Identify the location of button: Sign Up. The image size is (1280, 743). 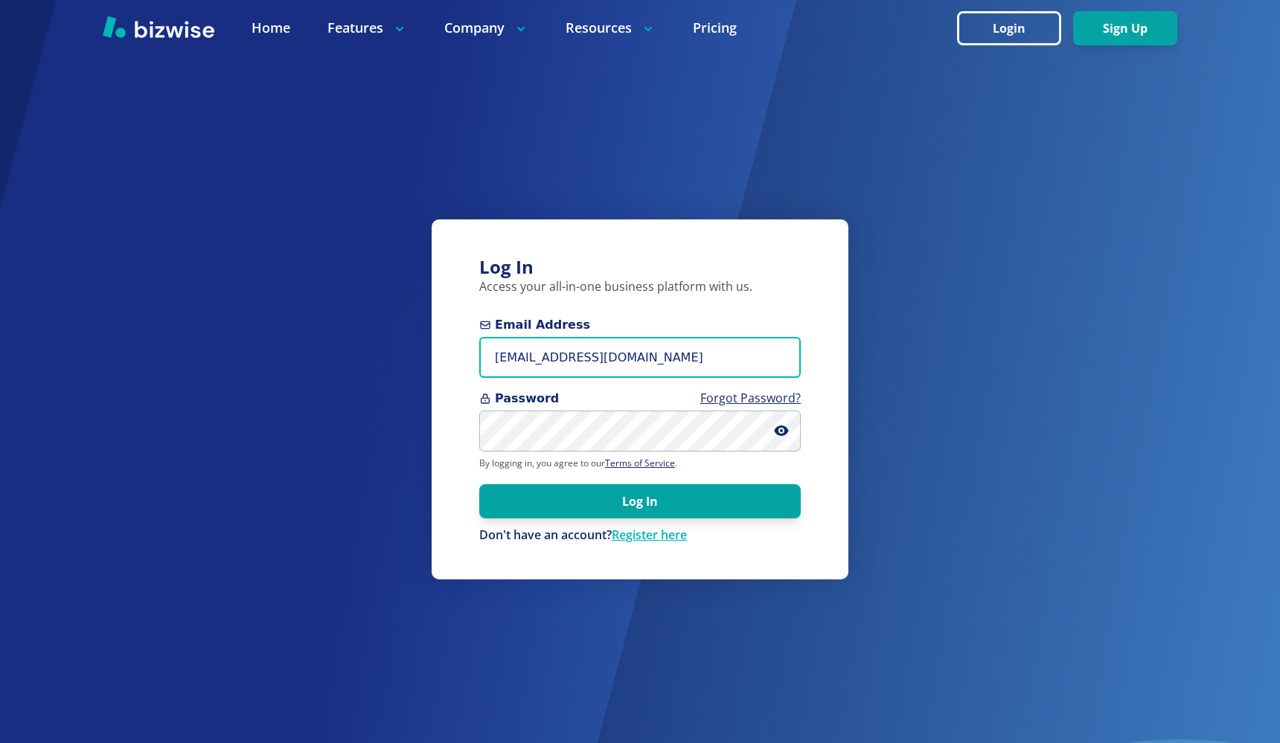
(1125, 28).